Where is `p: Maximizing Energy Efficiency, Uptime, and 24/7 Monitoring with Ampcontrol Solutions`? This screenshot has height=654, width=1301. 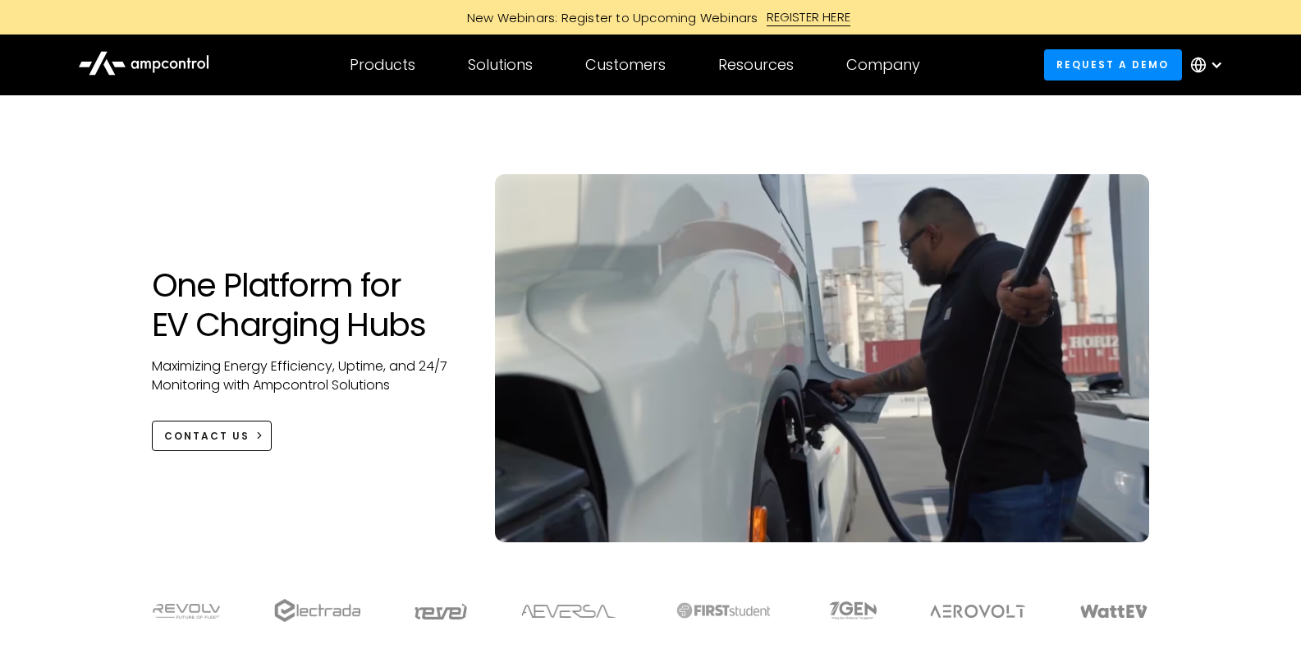 p: Maximizing Energy Efficiency, Uptime, and 24/7 Monitoring with Ampcontrol Solutions is located at coordinates (307, 375).